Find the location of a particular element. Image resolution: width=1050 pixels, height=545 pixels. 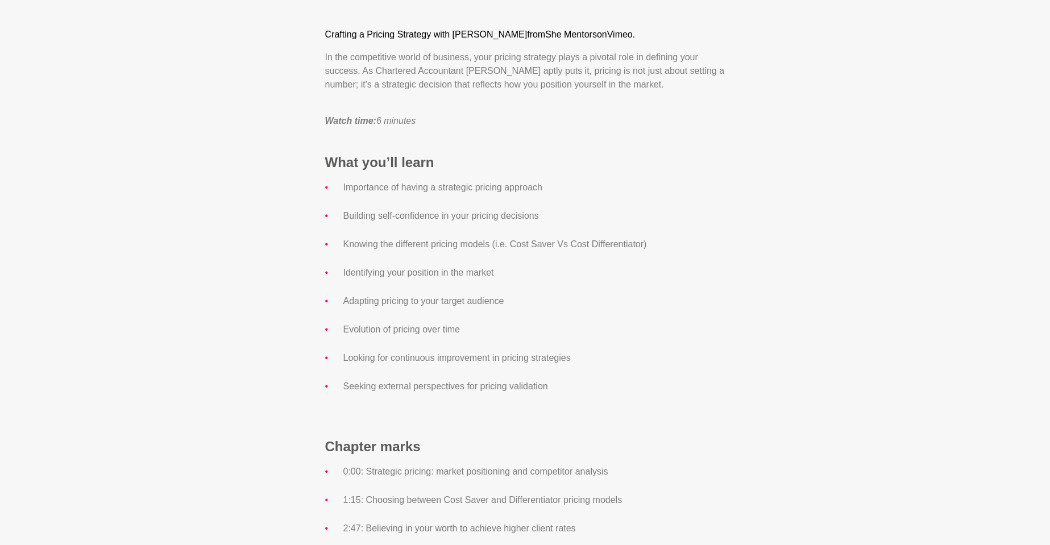

a: Vimeo is located at coordinates (620, 34).